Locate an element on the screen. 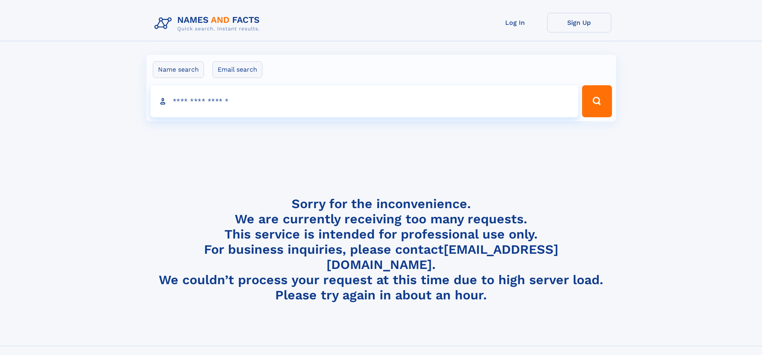 The width and height of the screenshot is (762, 355). input: search input is located at coordinates (365, 101).